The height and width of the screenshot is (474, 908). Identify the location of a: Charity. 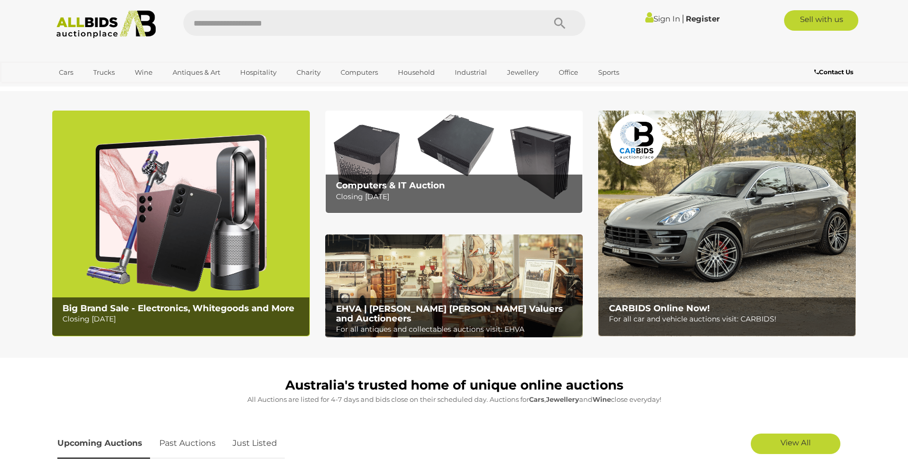
(308, 72).